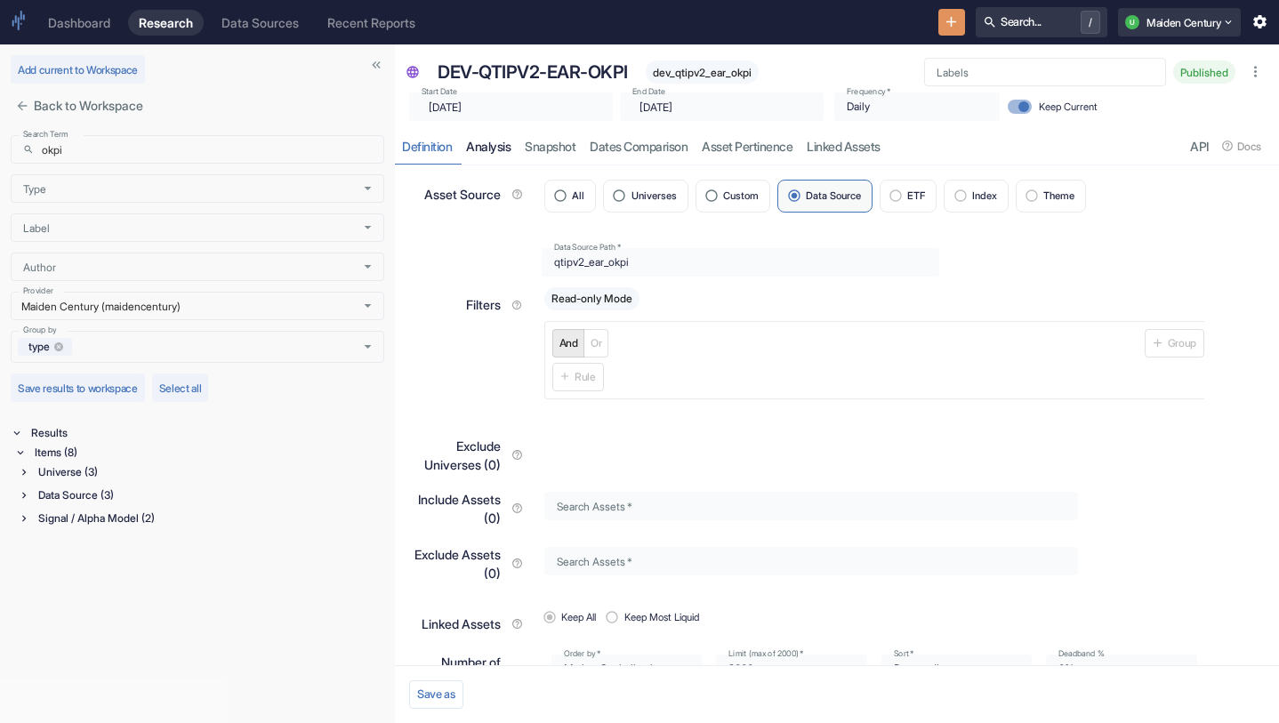 The width and height of the screenshot is (1279, 723). Describe the element at coordinates (533, 72) in the screenshot. I see `p: DEV-QTIPV2-EAR-OKPI` at that location.